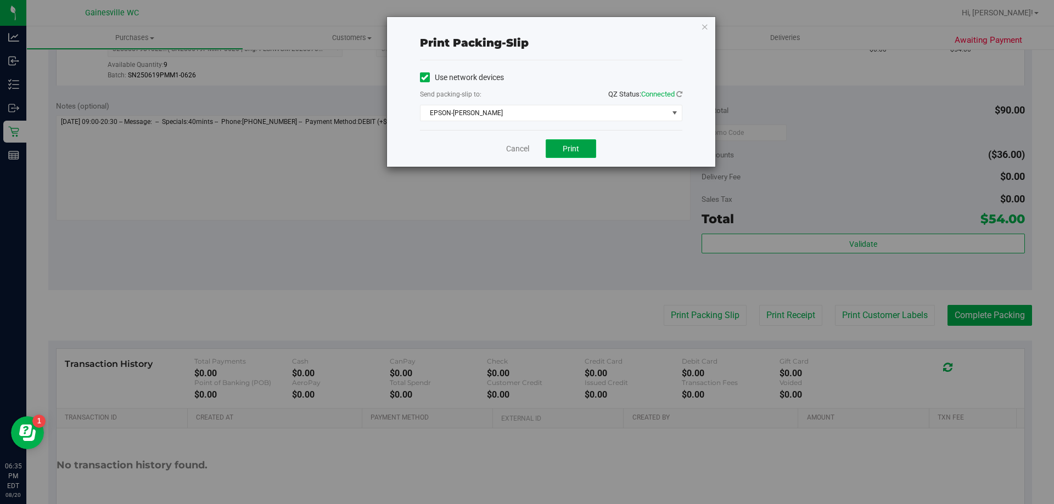  I want to click on button: Print, so click(571, 149).